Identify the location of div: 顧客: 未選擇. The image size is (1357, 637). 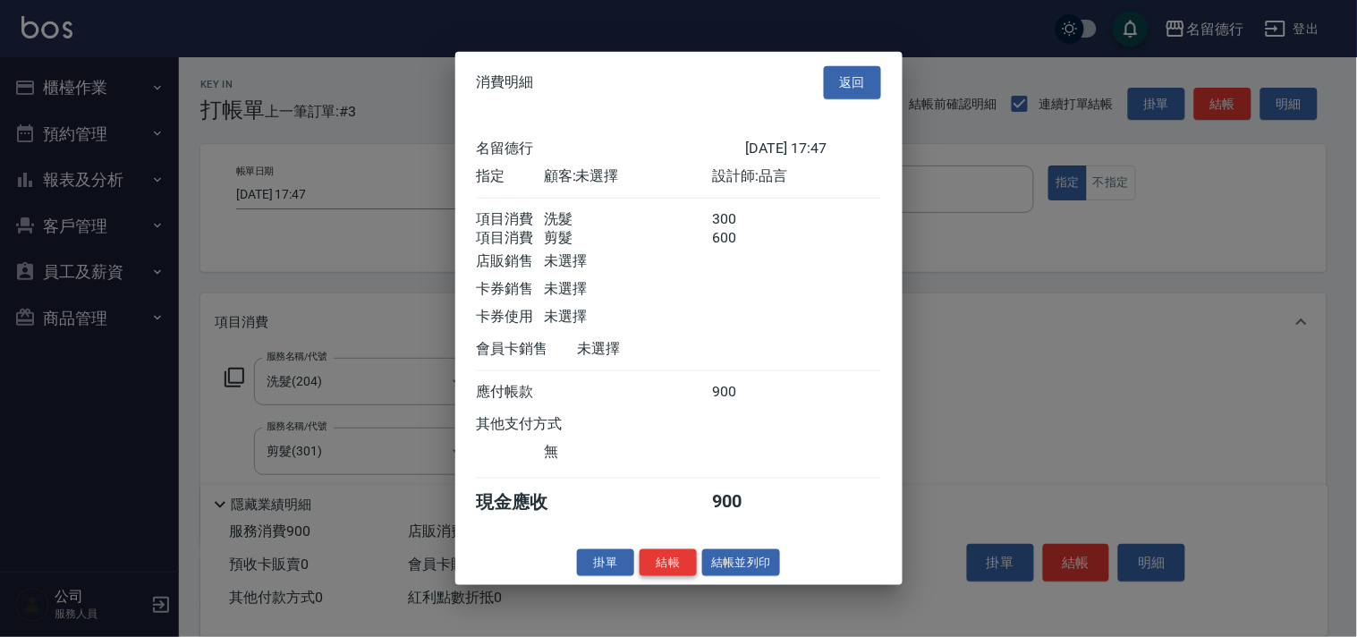
(628, 175).